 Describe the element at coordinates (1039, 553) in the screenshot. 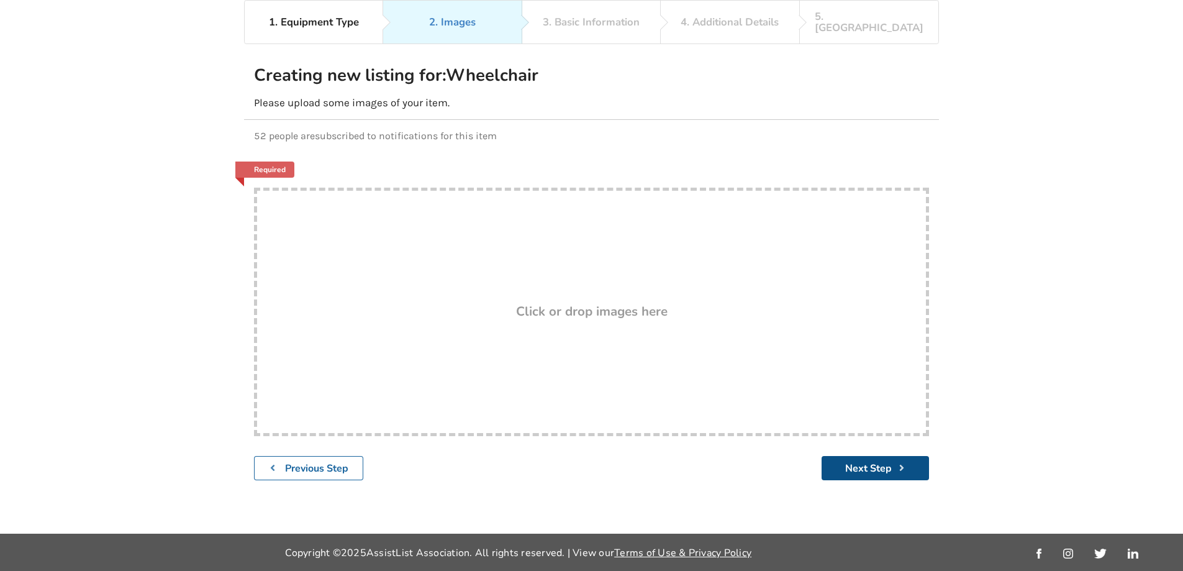

I see `img: facebook_link` at that location.